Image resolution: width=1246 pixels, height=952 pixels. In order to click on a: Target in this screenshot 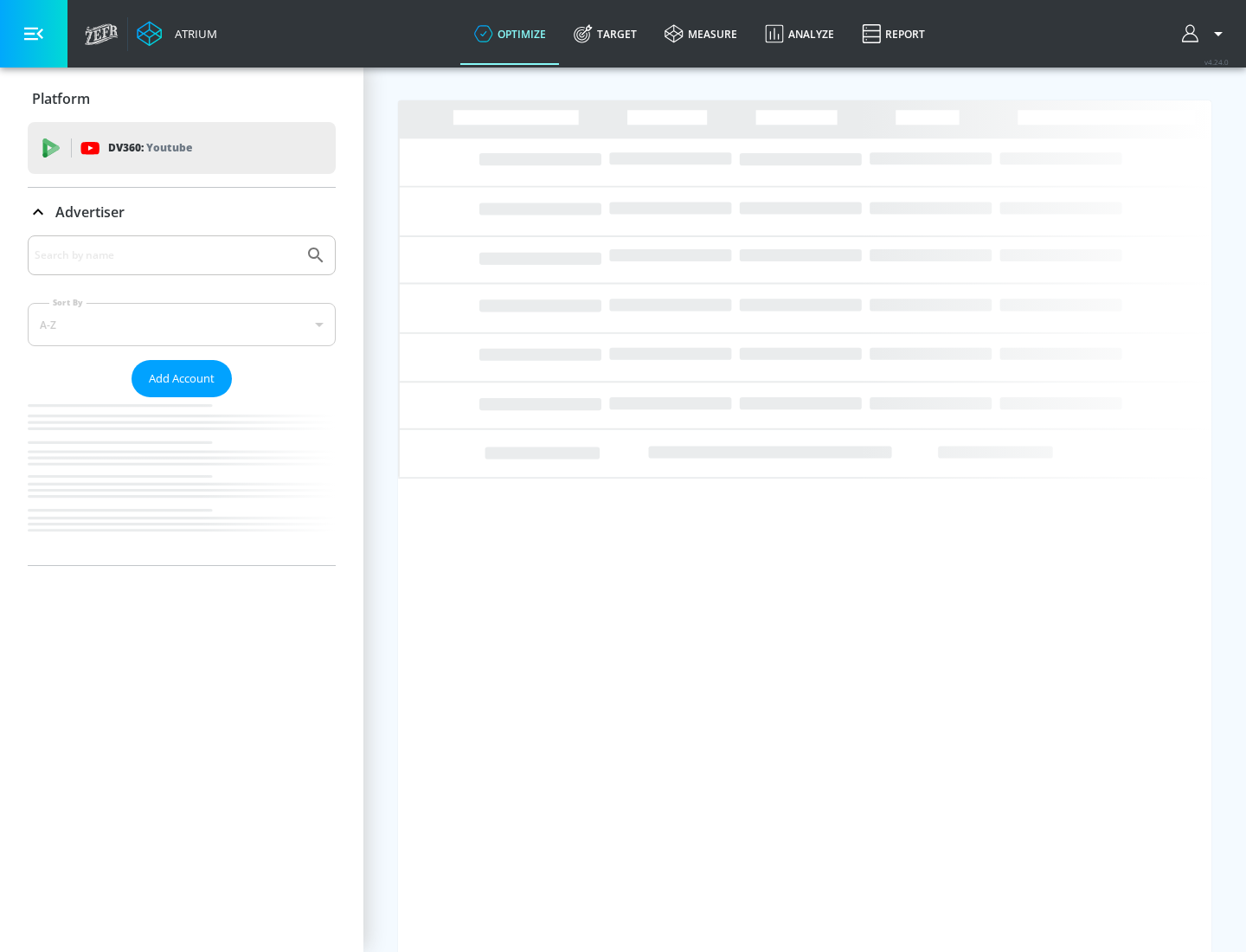, I will do `click(605, 34)`.